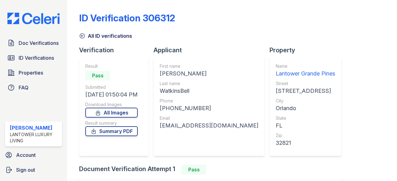  Describe the element at coordinates (209, 118) in the screenshot. I see `div: Email` at that location.